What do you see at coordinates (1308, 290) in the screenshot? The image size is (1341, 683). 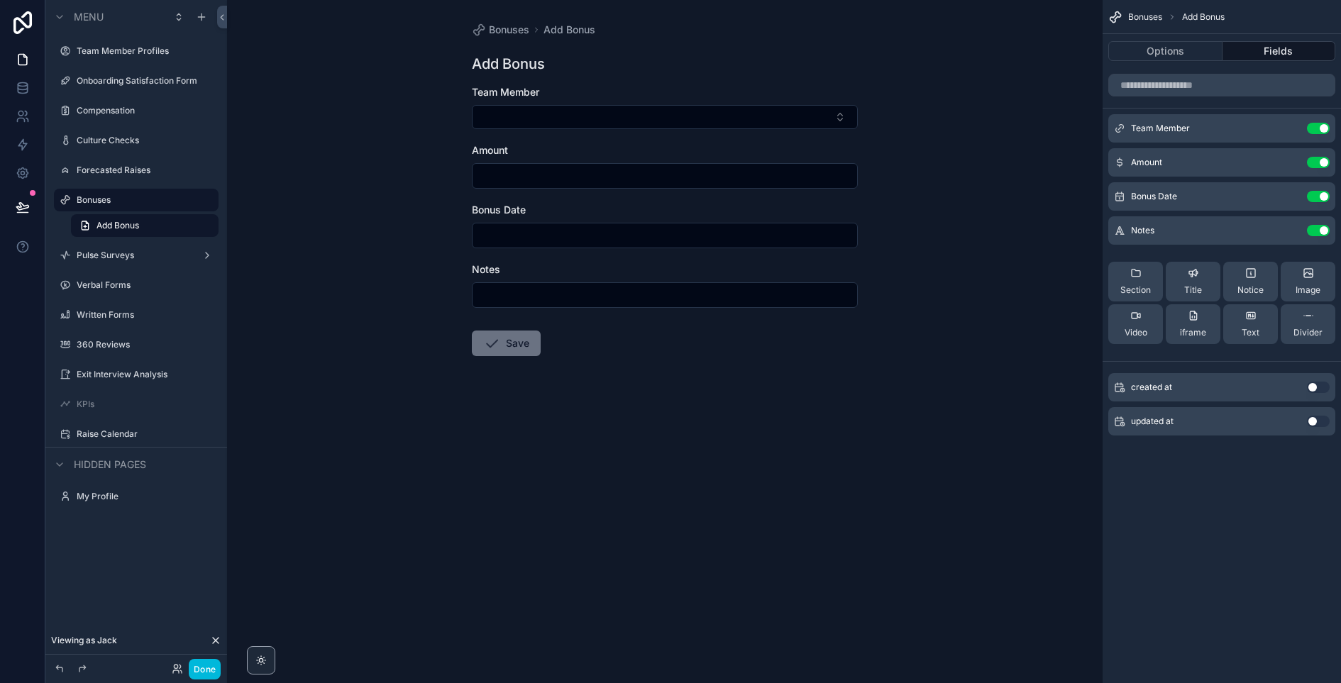 I see `span: Image` at bounding box center [1308, 290].